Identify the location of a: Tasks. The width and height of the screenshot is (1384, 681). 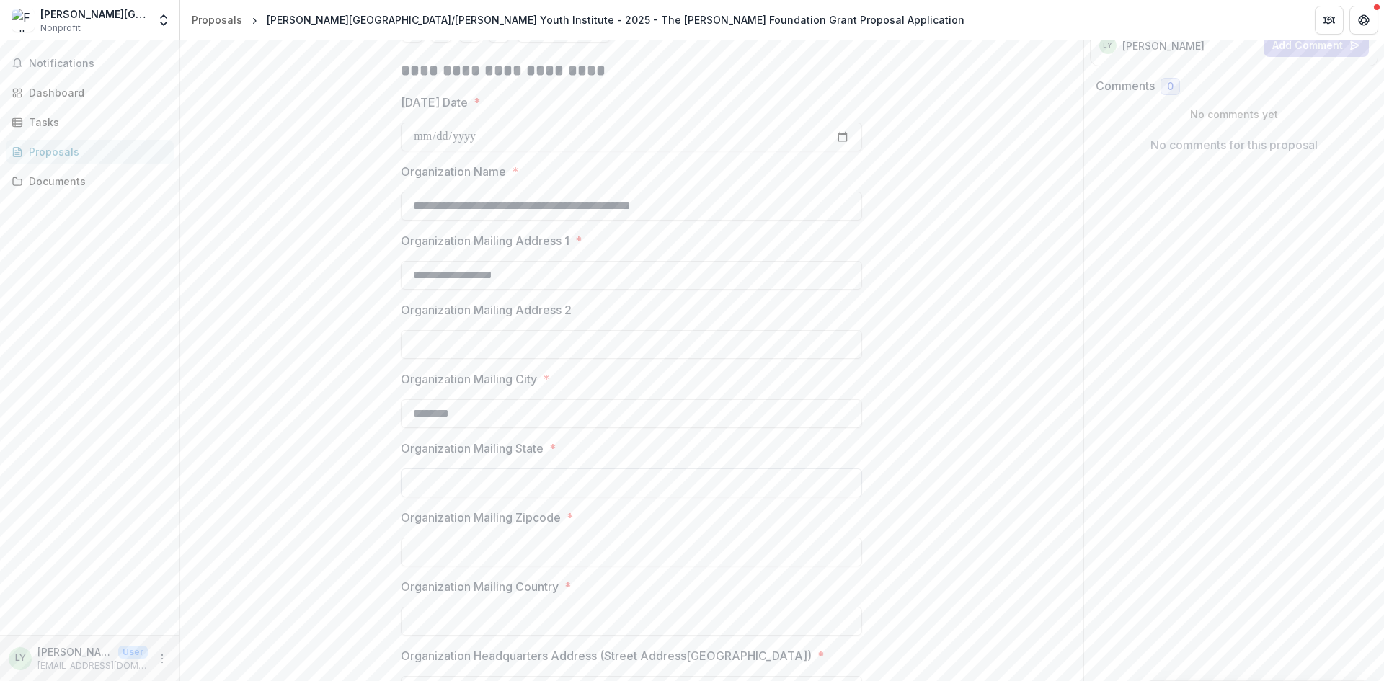
(89, 122).